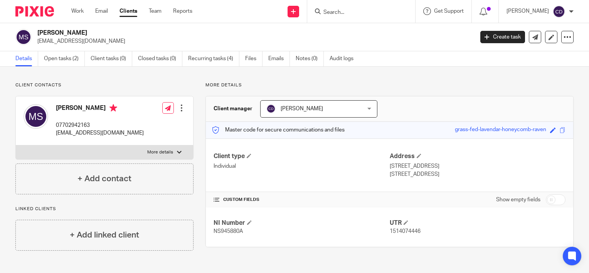 Image resolution: width=589 pixels, height=273 pixels. I want to click on a: Files, so click(253, 59).